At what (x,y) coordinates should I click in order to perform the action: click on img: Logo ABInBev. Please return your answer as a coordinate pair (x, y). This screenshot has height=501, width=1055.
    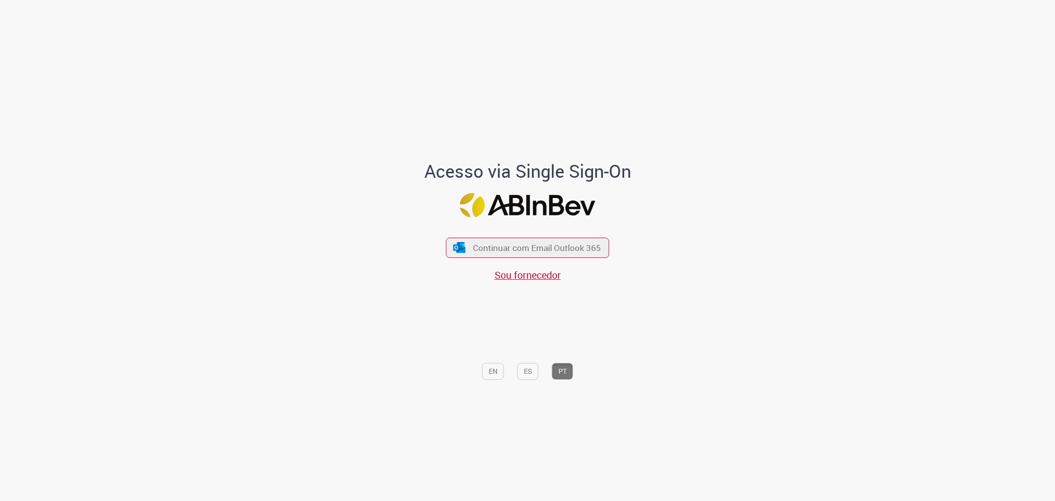
    Looking at the image, I should click on (528, 205).